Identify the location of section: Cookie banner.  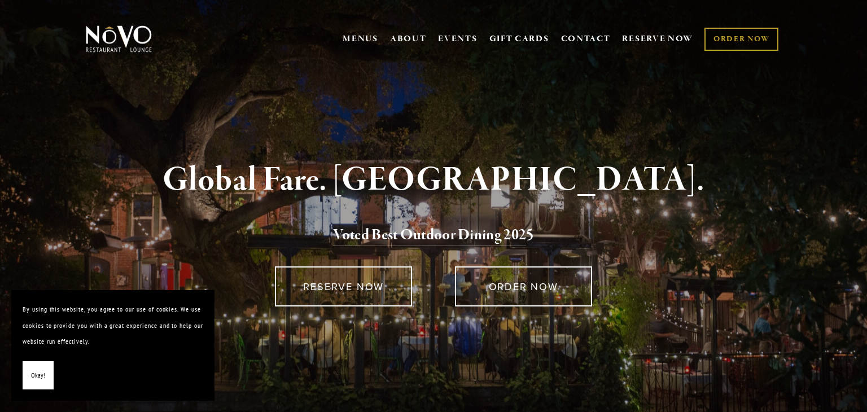
(113, 346).